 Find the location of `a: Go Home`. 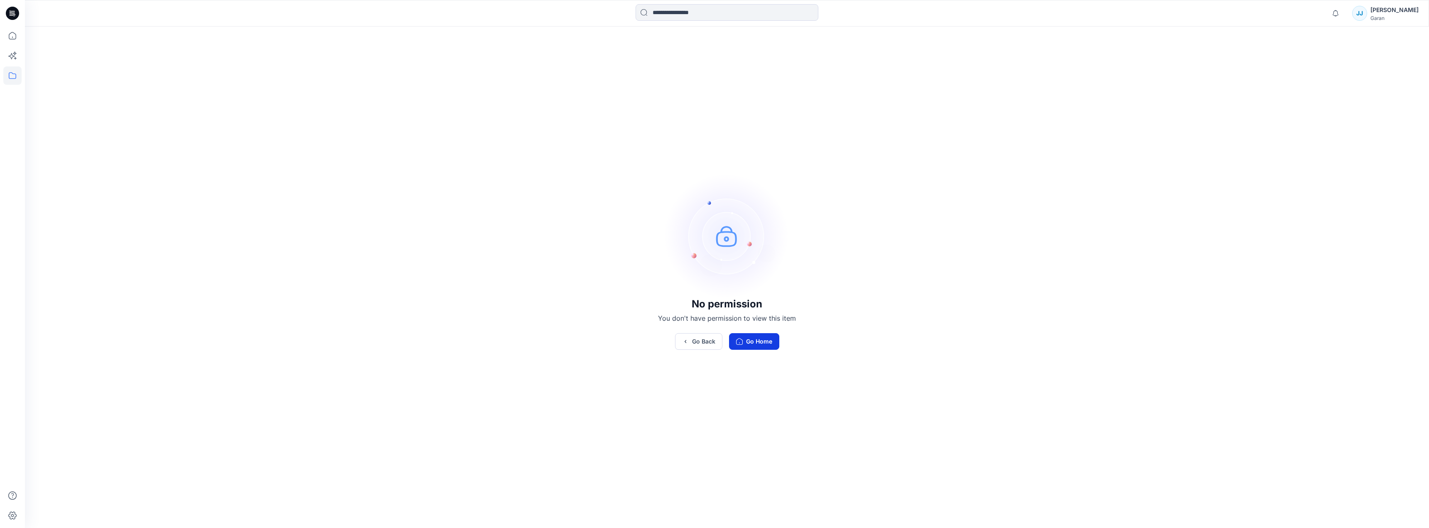

a: Go Home is located at coordinates (754, 341).